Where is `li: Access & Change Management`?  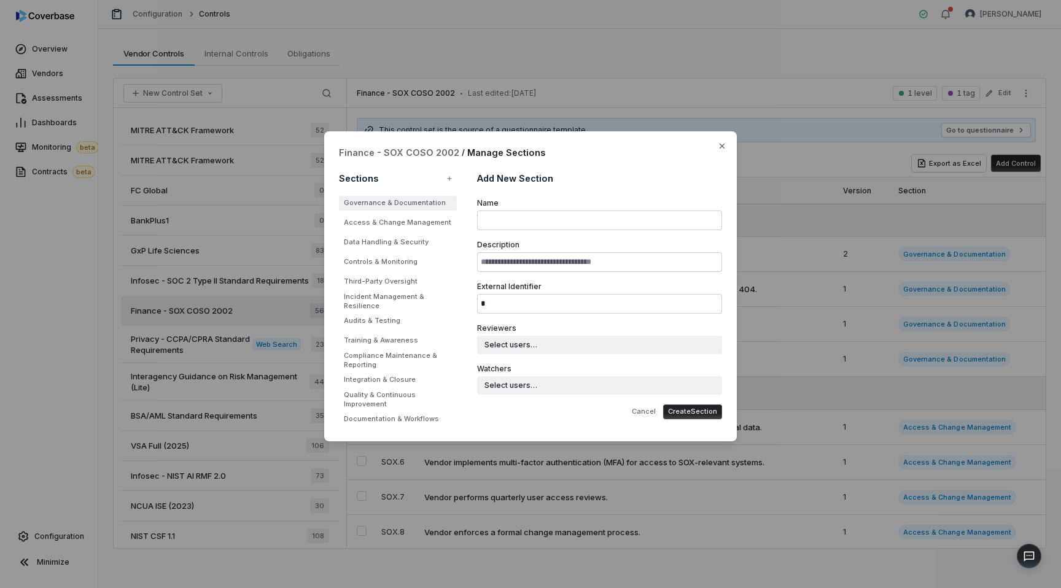
li: Access & Change Management is located at coordinates (398, 223).